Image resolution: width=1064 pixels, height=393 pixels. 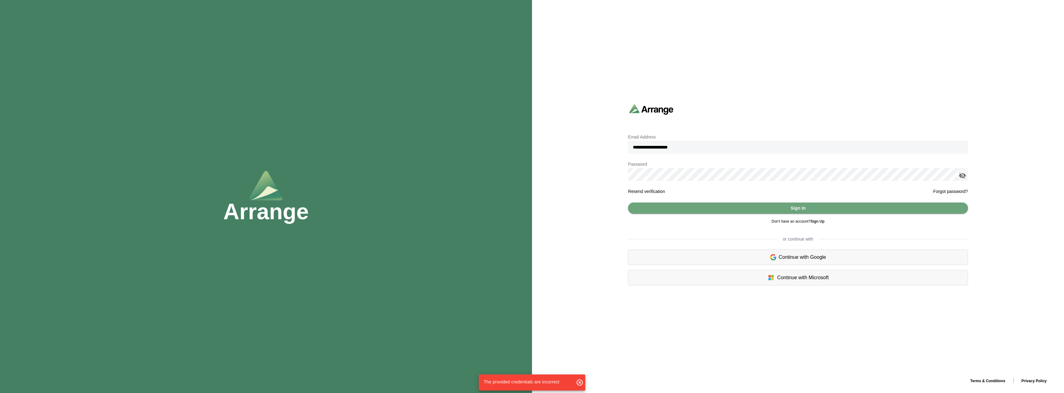 What do you see at coordinates (797, 278) in the screenshot?
I see `div: Continue with Microsoft` at bounding box center [797, 278].